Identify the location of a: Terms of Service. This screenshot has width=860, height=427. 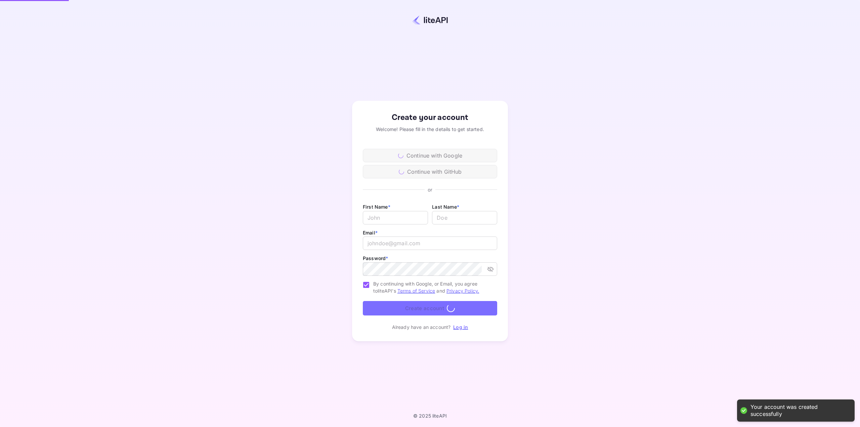
(416, 291).